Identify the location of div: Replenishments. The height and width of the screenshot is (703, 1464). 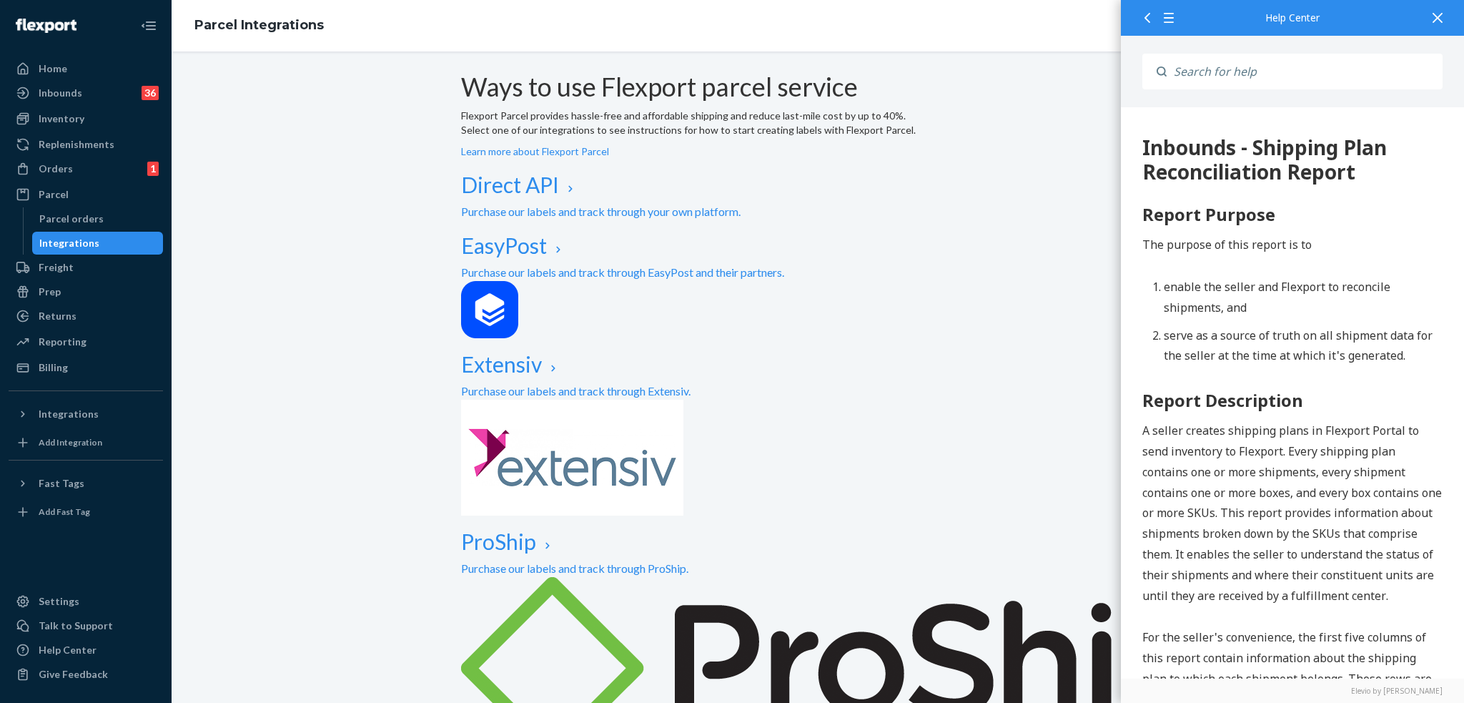
(77, 144).